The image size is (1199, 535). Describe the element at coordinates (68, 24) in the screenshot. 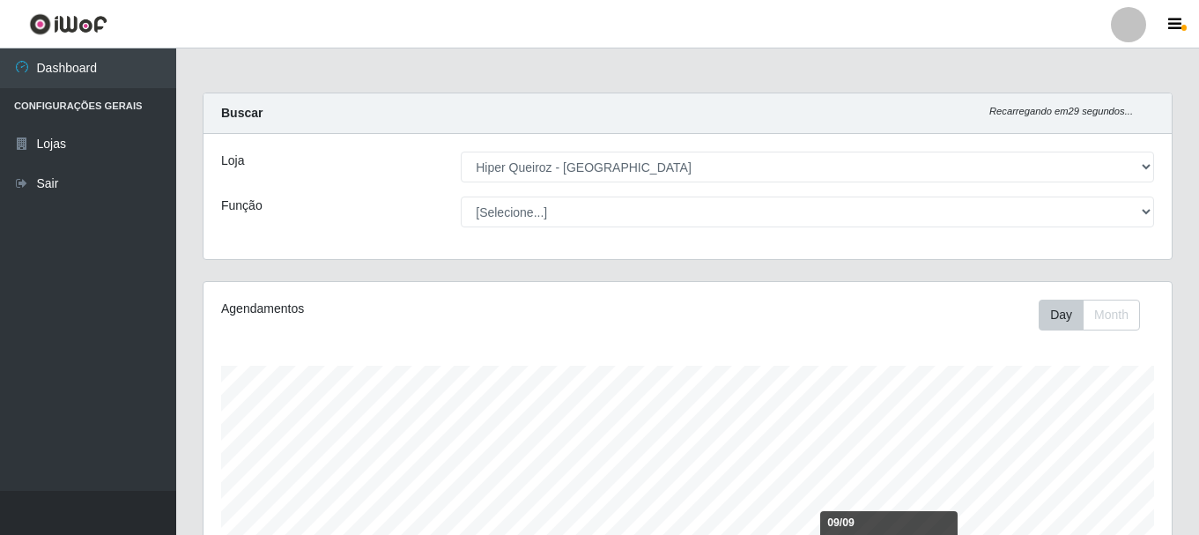

I see `img: CoreUI Logo` at that location.